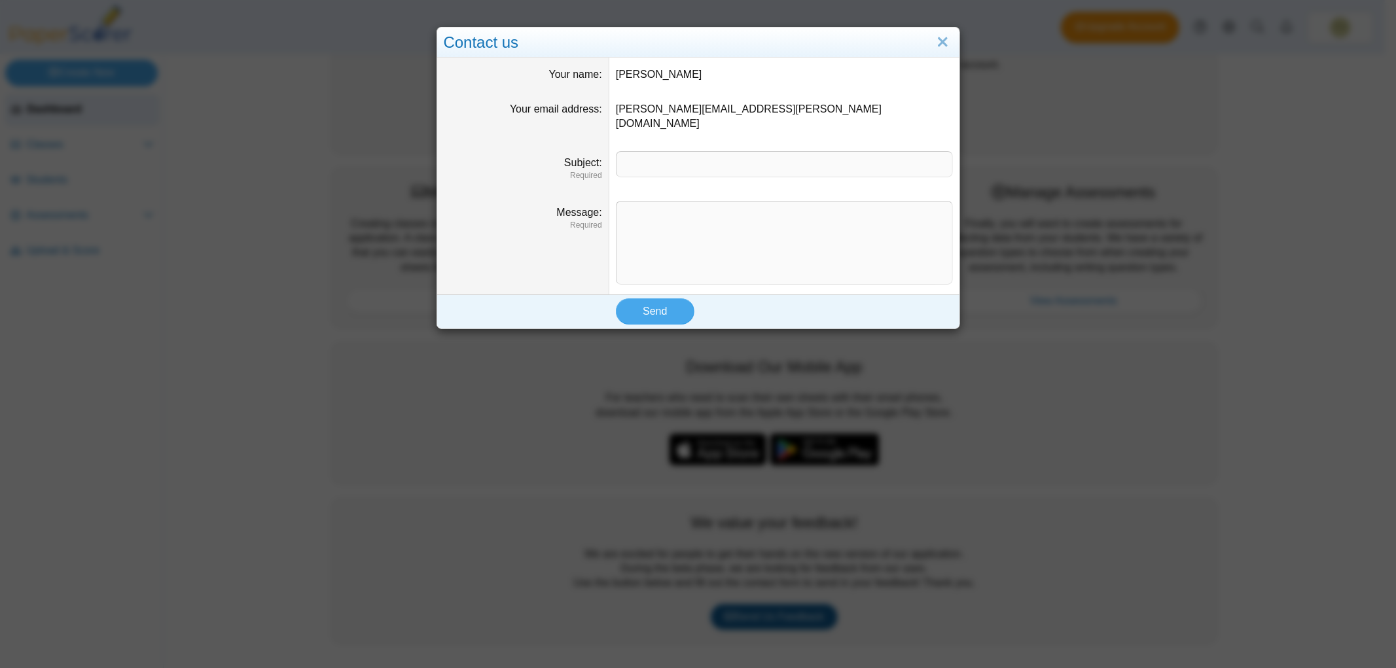  Describe the element at coordinates (583, 162) in the screenshot. I see `label: Subject` at that location.